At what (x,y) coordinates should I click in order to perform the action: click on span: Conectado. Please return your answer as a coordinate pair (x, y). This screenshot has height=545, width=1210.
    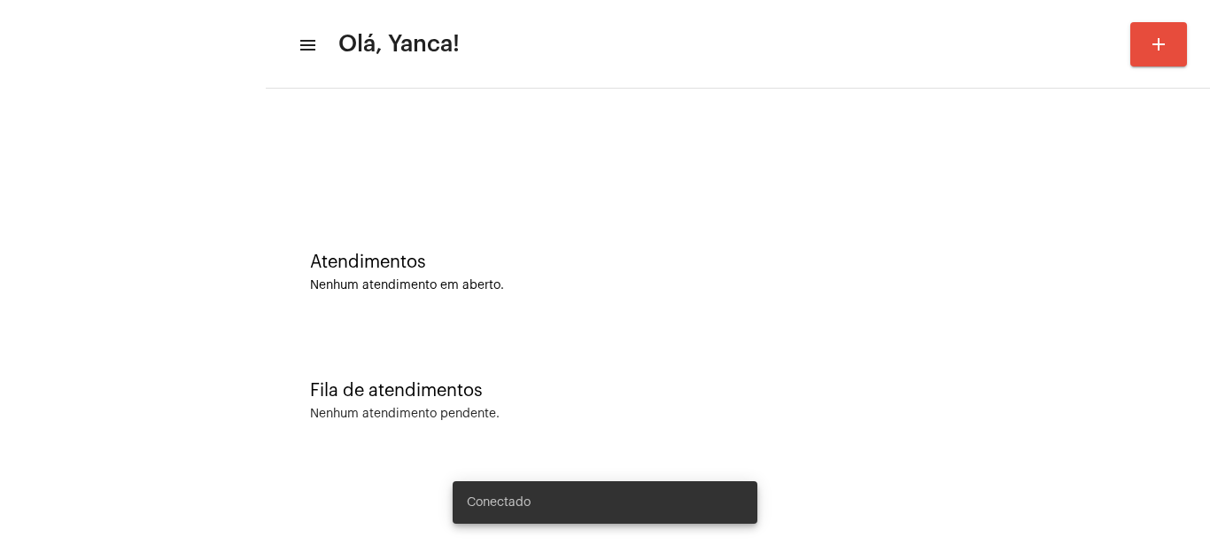
    Looking at the image, I should click on (499, 502).